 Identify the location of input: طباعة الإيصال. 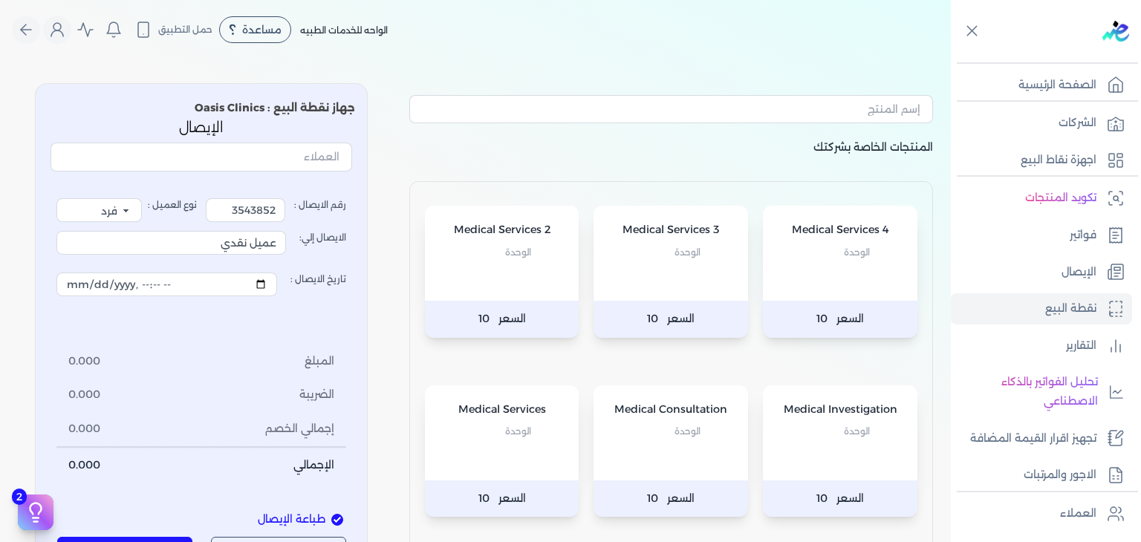
(337, 520).